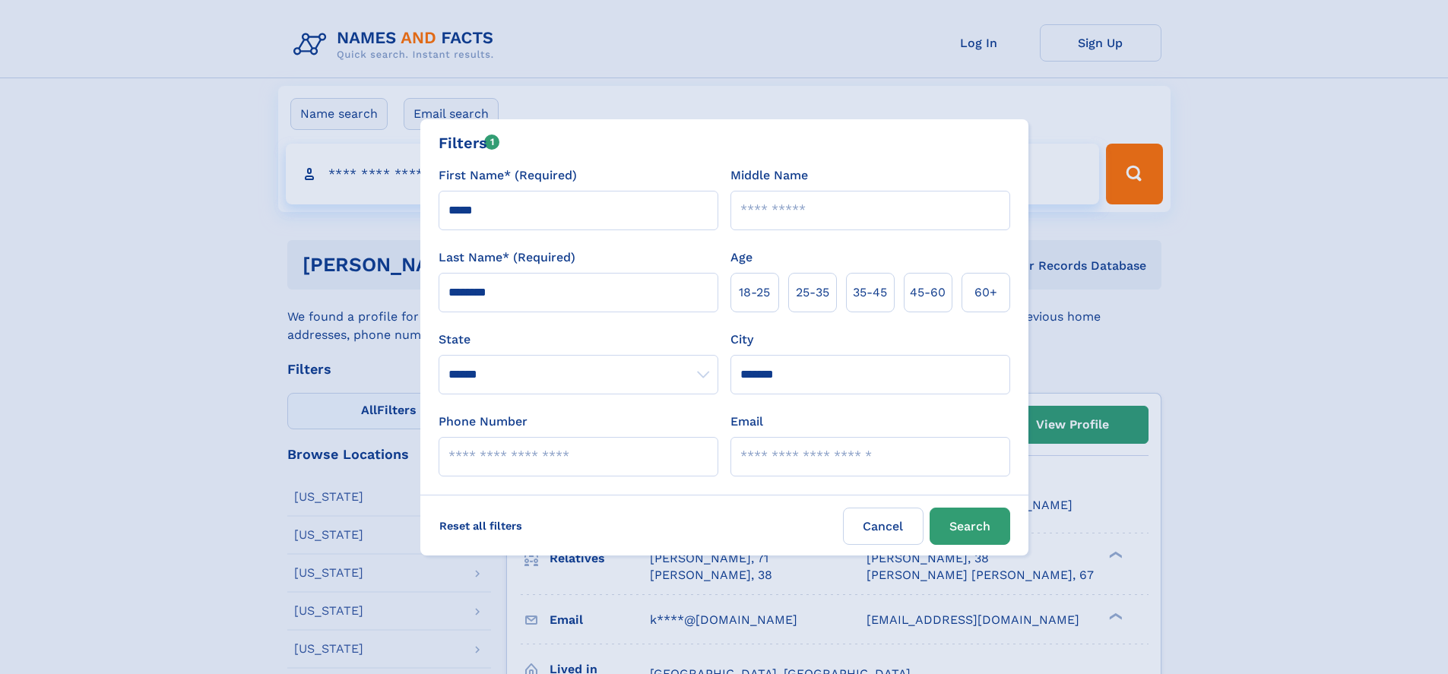  Describe the element at coordinates (480, 526) in the screenshot. I see `label: Reset all filters` at that location.